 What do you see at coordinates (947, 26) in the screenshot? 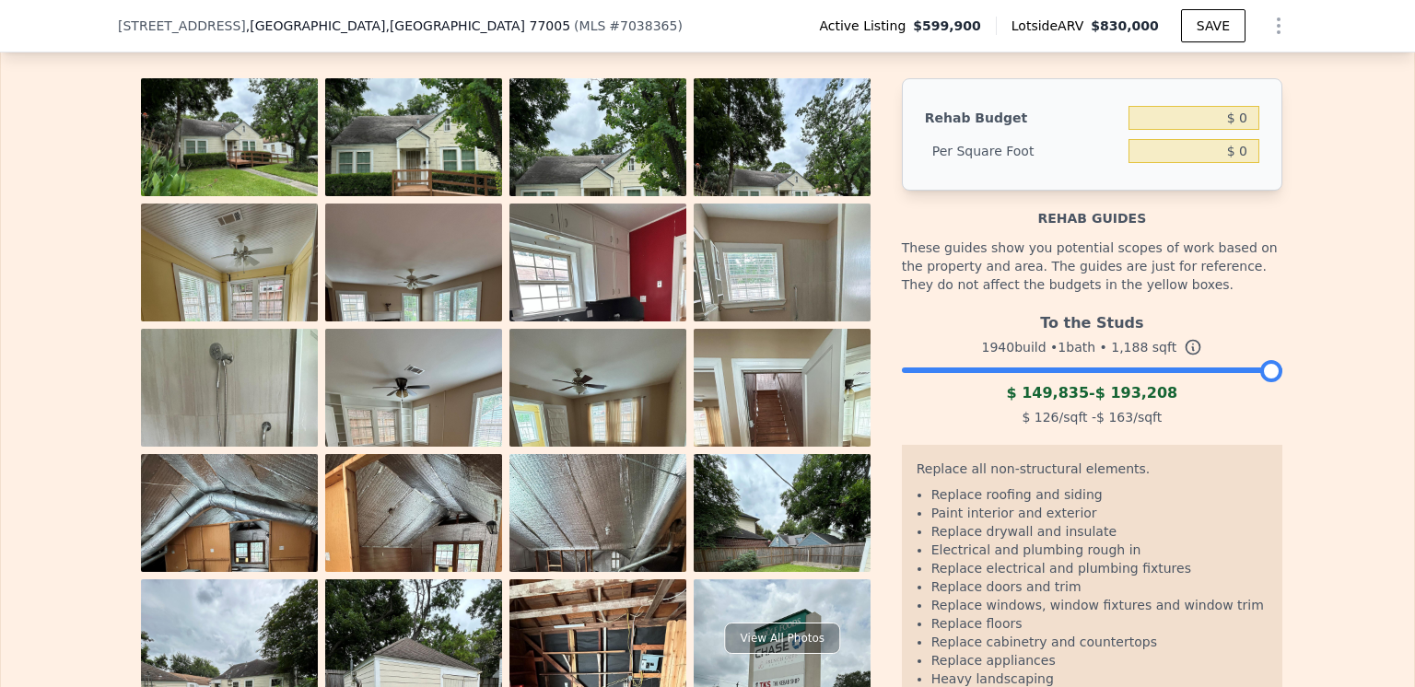
I see `span: $599,900` at bounding box center [947, 26].